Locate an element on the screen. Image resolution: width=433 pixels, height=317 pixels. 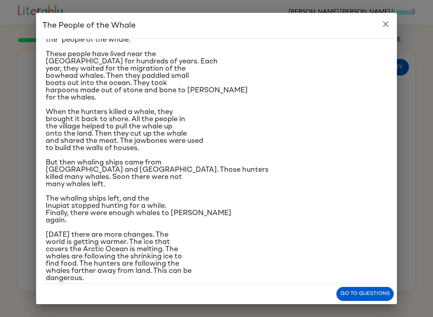
h2: The People of the Whale is located at coordinates (217, 26).